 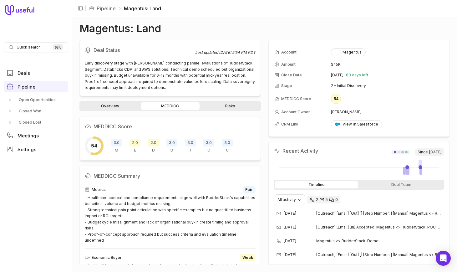 I want to click on div: - Healthcare context and compliance requirements align well with RudderStack's capabilities but c..., so click(x=170, y=219).